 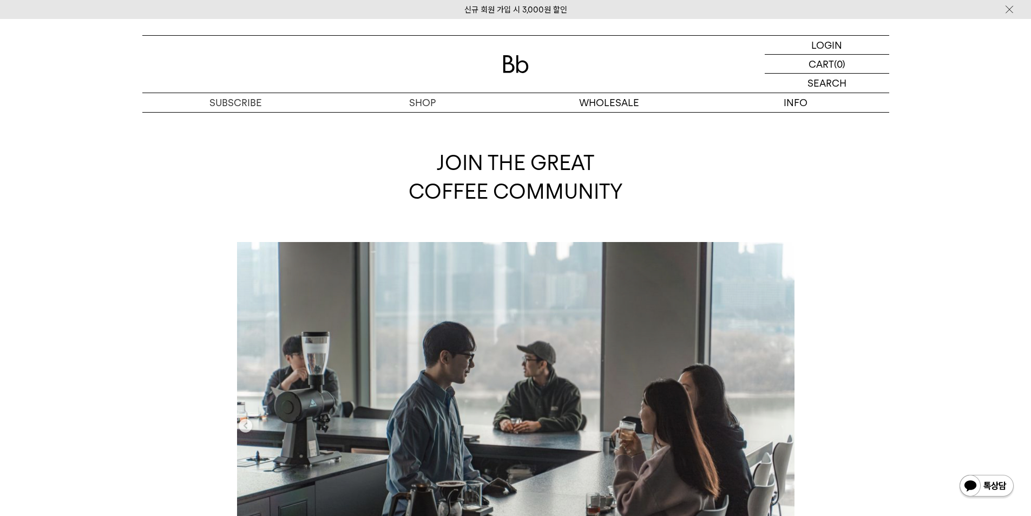 What do you see at coordinates (826, 45) in the screenshot?
I see `p: LOGIN` at bounding box center [826, 45].